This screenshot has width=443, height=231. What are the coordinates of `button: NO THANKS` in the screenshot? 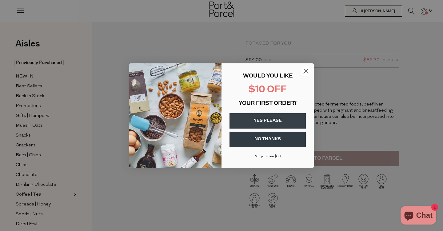 It's located at (268, 139).